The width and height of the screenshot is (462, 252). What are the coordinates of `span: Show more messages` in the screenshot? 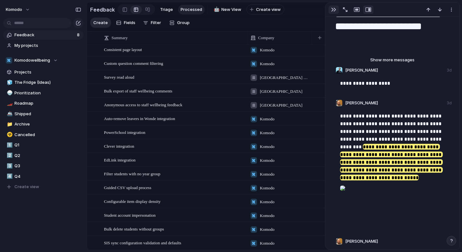 It's located at (392, 60).